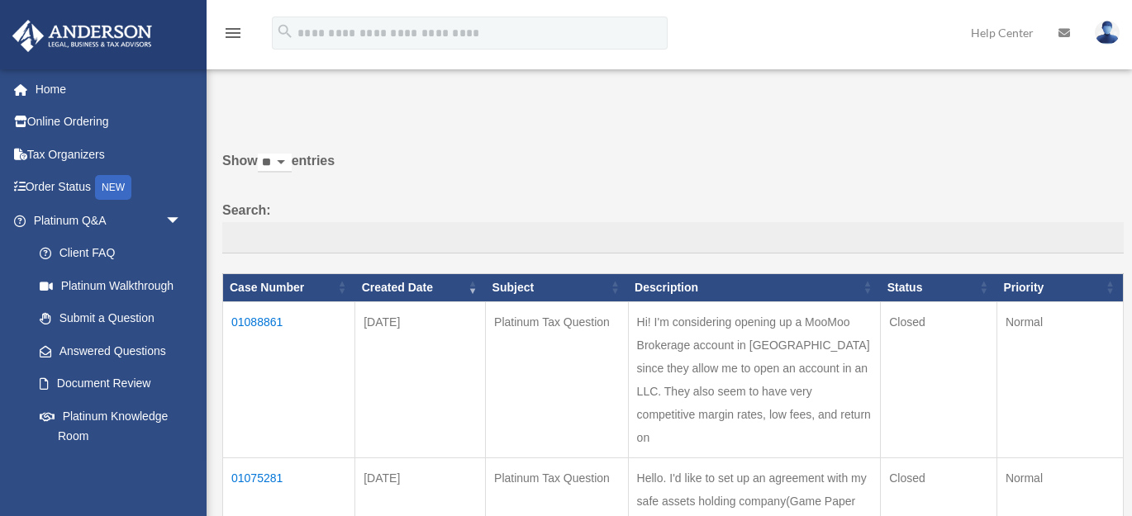 The height and width of the screenshot is (516, 1132). Describe the element at coordinates (673, 169) in the screenshot. I see `label: Show entries` at that location.